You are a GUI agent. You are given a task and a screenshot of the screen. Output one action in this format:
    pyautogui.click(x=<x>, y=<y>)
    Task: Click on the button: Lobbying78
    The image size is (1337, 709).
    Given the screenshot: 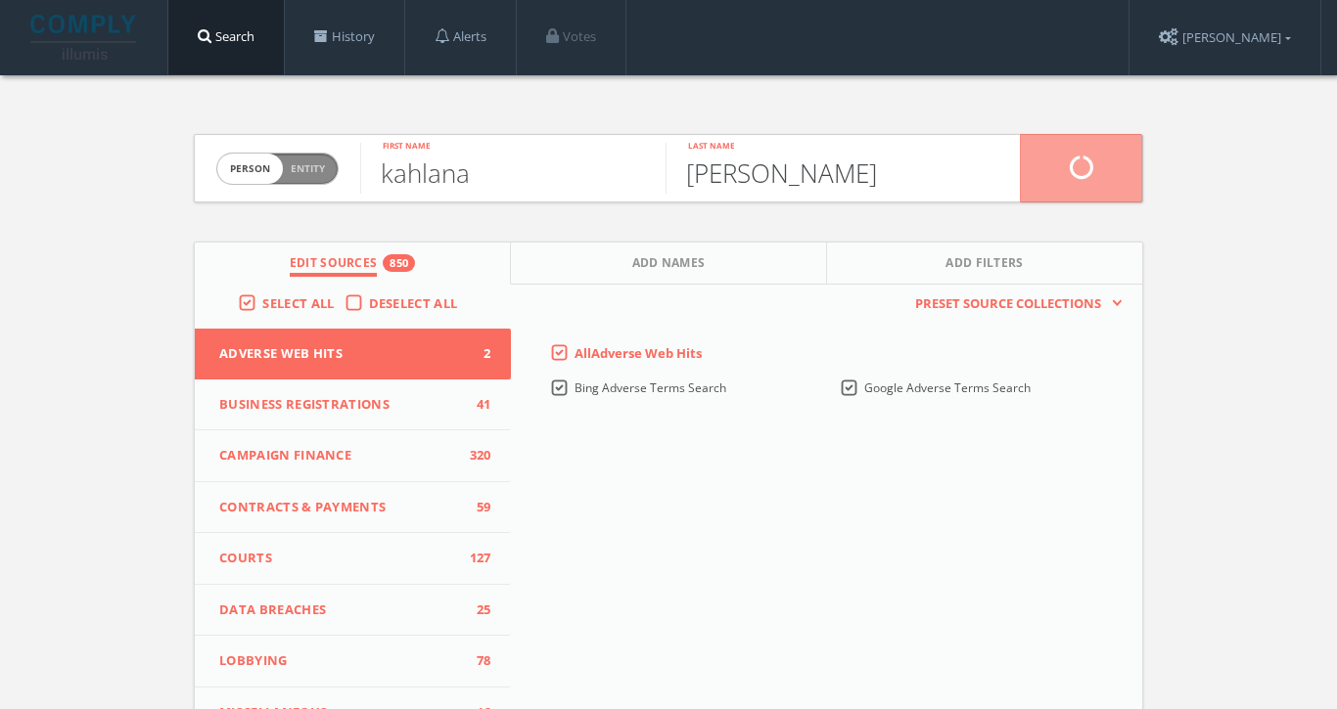 What is the action you would take?
    pyautogui.click(x=352, y=661)
    